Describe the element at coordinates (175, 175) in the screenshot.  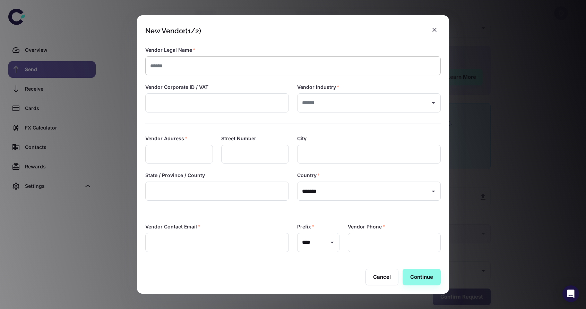
I see `label: State / Province / County` at that location.